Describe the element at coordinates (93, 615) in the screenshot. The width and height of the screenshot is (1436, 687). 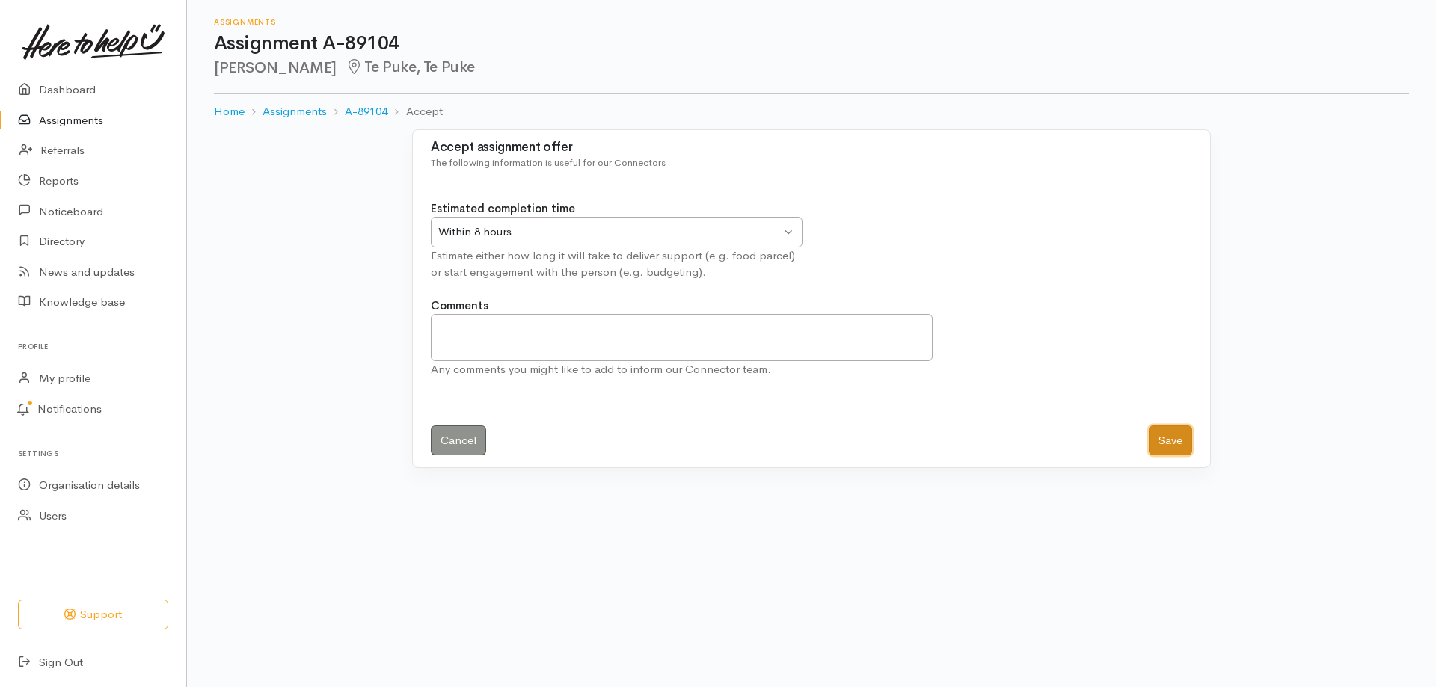
I see `button: Support` at that location.